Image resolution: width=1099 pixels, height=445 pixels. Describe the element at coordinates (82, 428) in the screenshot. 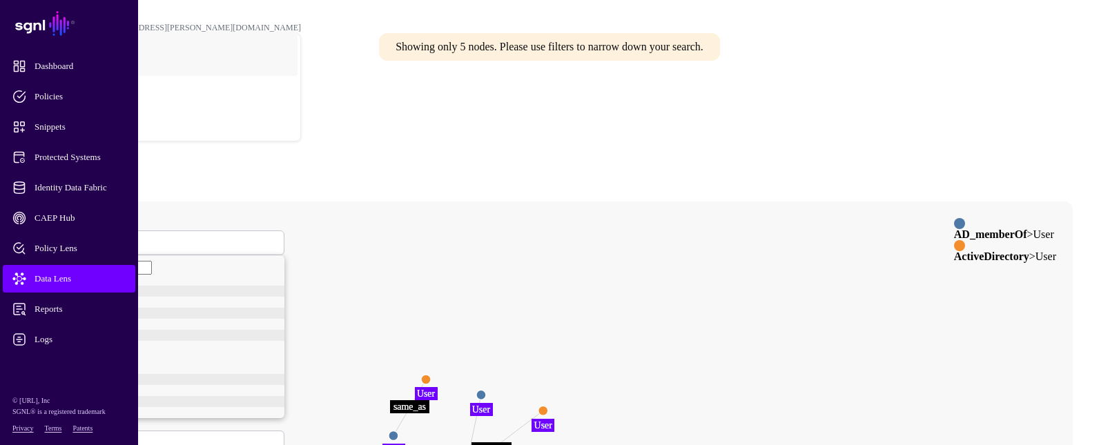

I see `a: Patents` at that location.